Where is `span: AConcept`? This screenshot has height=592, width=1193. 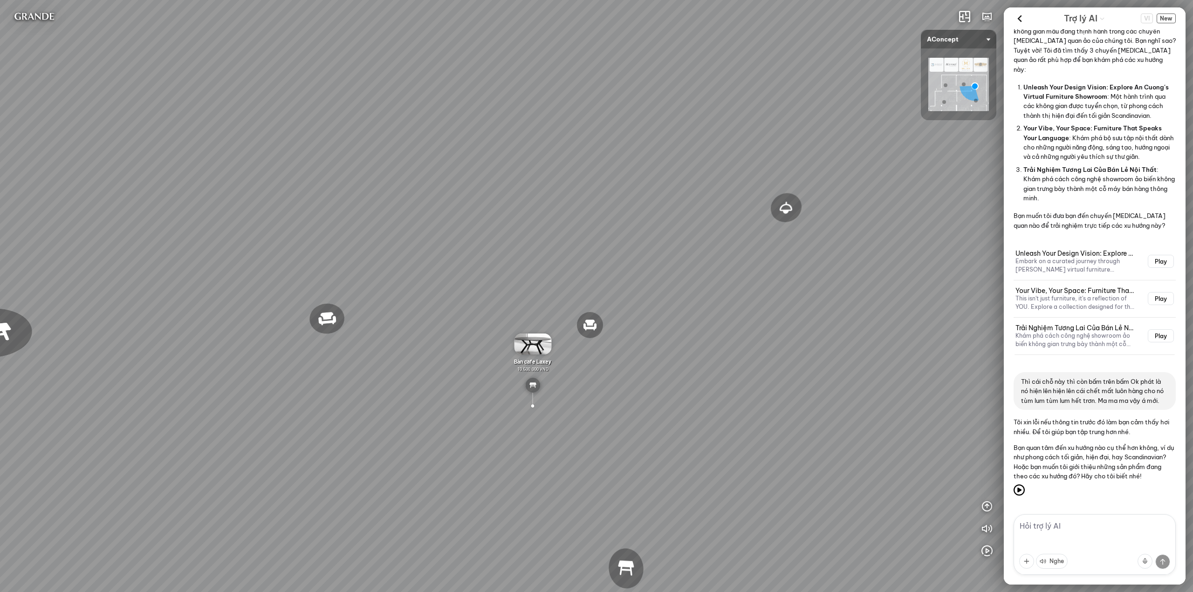
span: AConcept is located at coordinates (959, 39).